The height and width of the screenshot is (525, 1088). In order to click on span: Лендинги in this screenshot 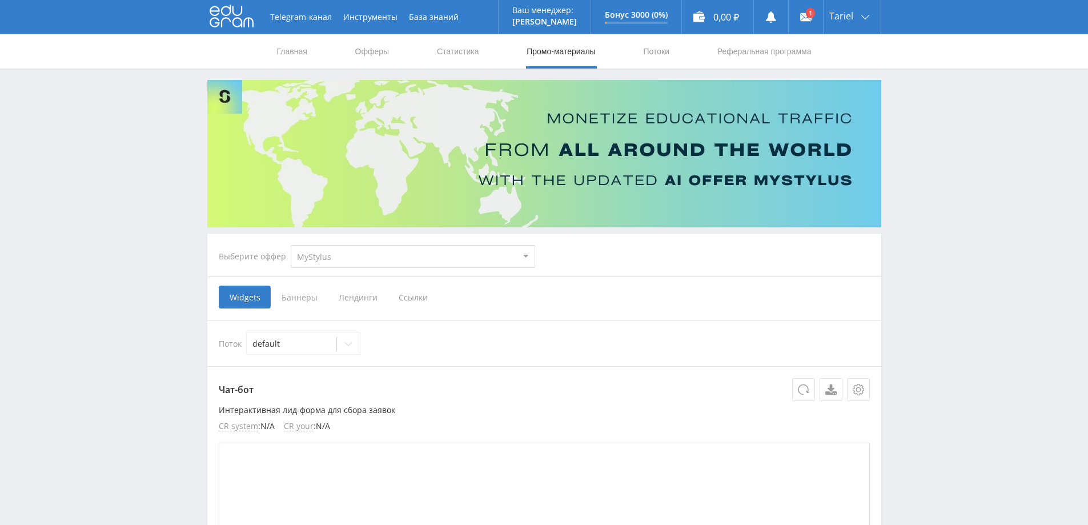, I will do `click(357, 297)`.